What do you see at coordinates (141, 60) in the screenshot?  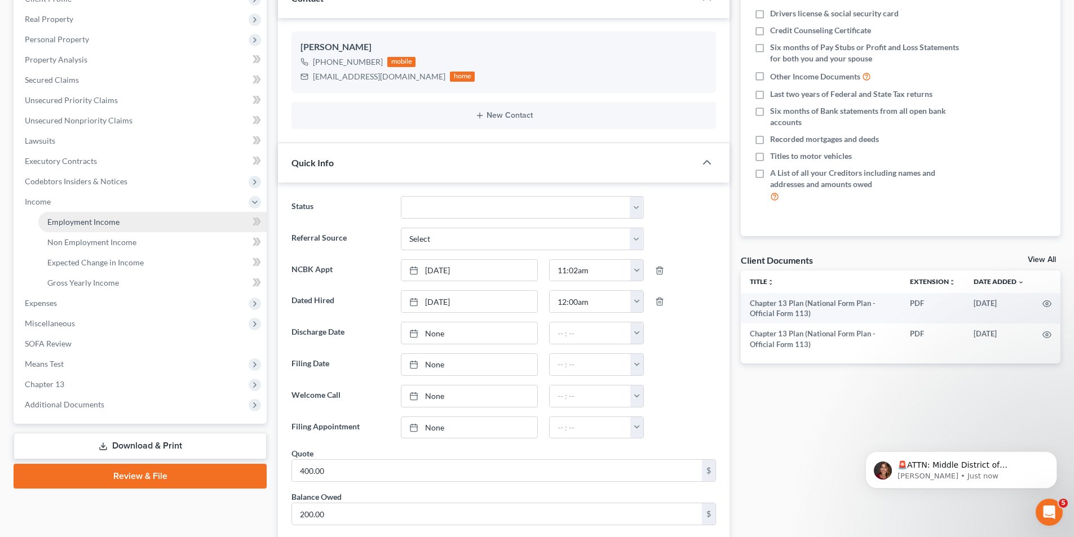 I see `a: Property Analysis` at bounding box center [141, 60].